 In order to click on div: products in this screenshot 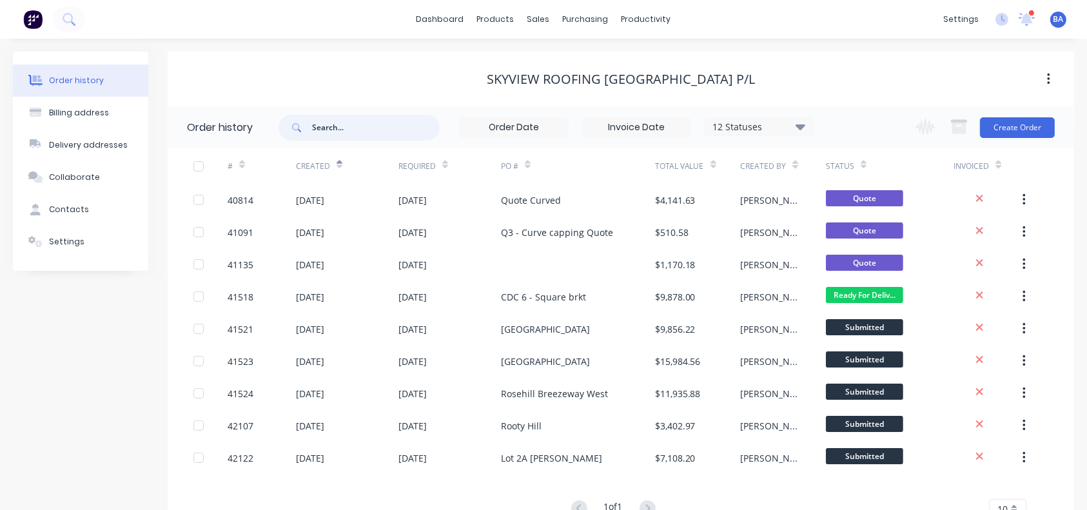, I will do `click(496, 19)`.